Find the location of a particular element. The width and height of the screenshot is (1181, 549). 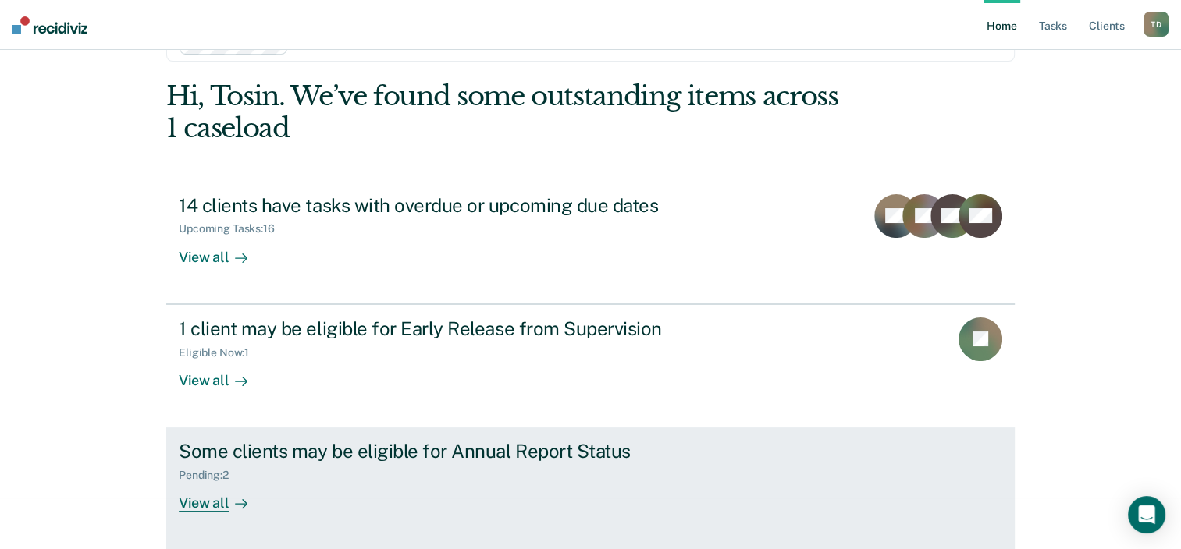

div: Open Intercom Messenger is located at coordinates (1146, 515).